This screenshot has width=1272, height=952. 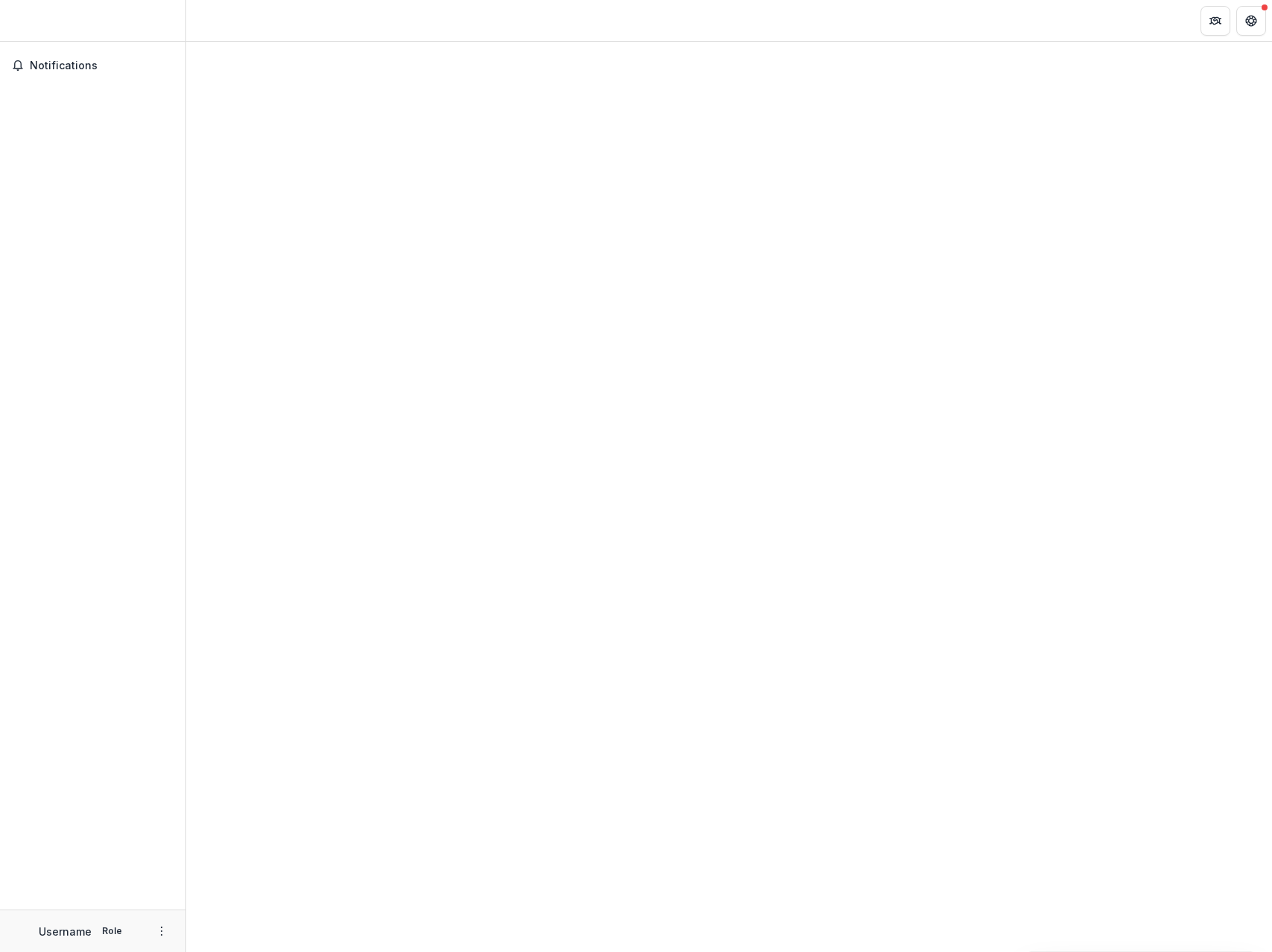 What do you see at coordinates (1251, 21) in the screenshot?
I see `button: Get Help` at bounding box center [1251, 21].